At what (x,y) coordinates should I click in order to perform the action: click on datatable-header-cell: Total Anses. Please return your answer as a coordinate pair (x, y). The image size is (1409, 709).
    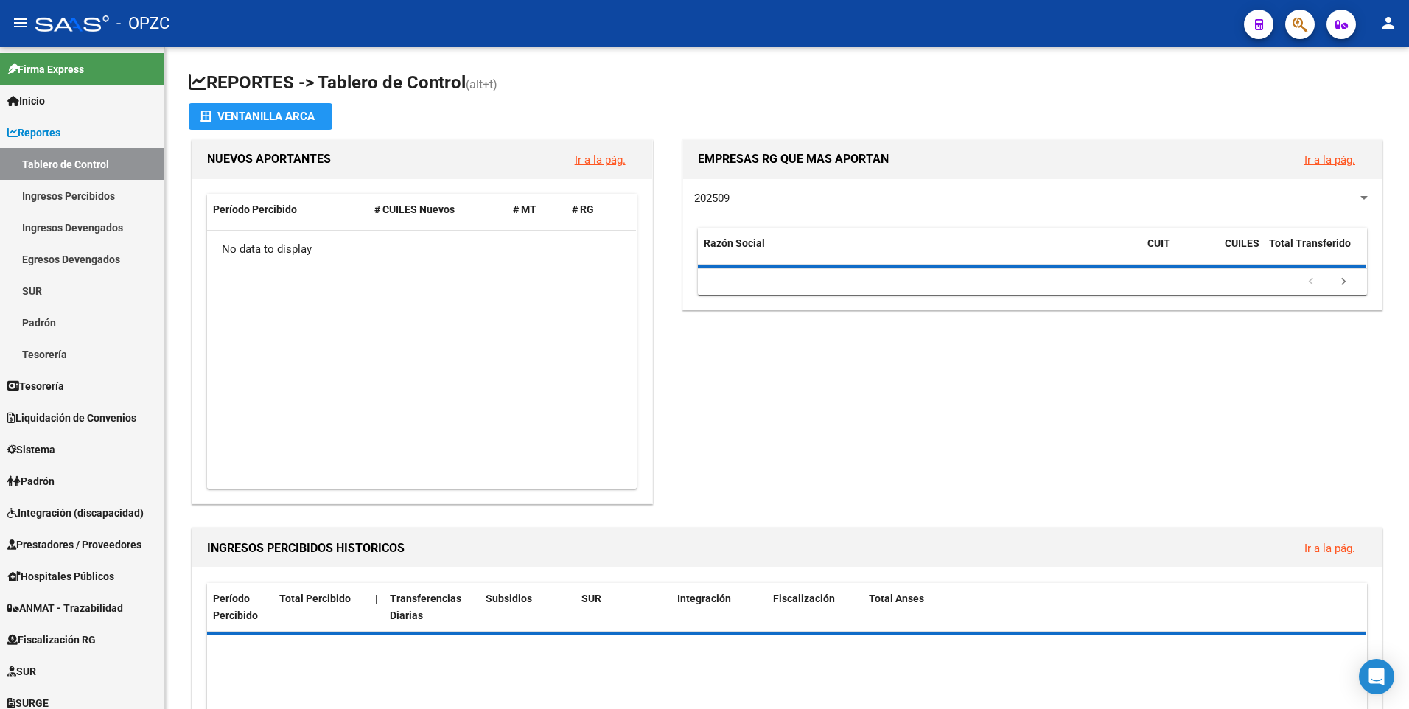
    Looking at the image, I should click on (1109, 607).